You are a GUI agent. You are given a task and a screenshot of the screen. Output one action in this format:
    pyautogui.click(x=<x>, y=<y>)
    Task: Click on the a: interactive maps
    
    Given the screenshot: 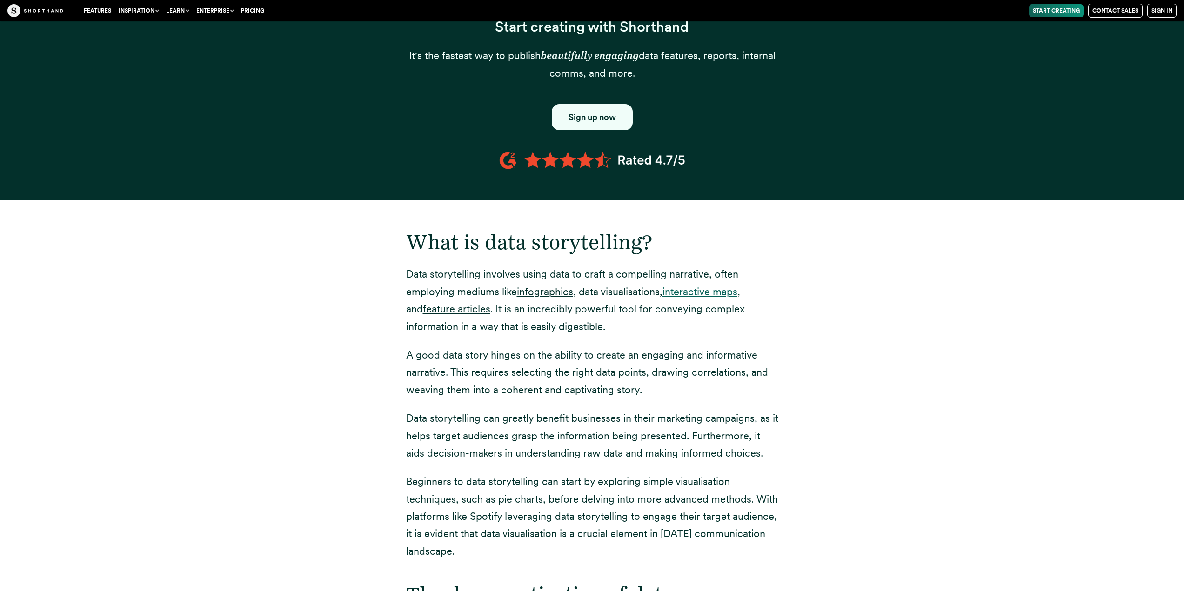 What is the action you would take?
    pyautogui.click(x=700, y=292)
    